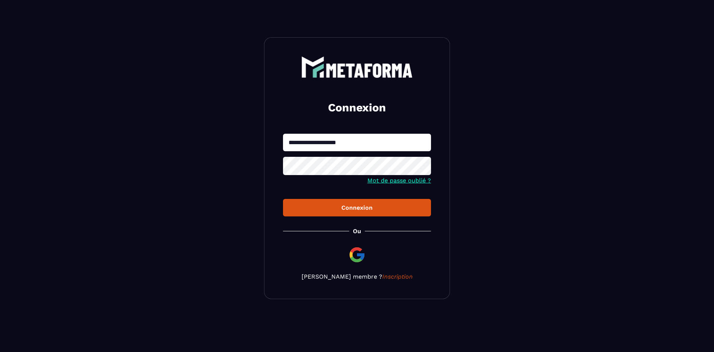 Image resolution: width=714 pixels, height=352 pixels. What do you see at coordinates (357, 231) in the screenshot?
I see `p: Ou` at bounding box center [357, 231].